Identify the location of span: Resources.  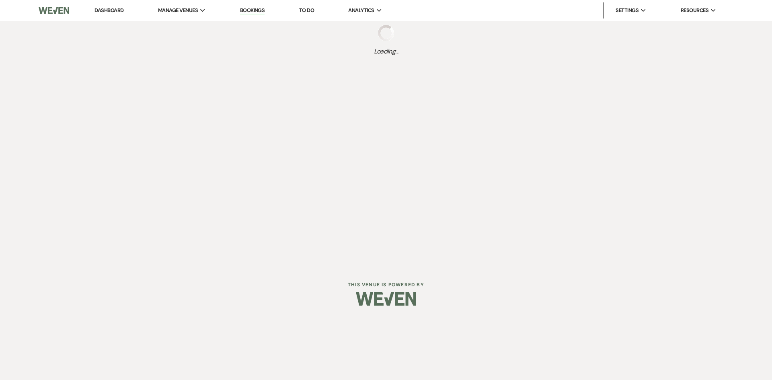
(695, 10).